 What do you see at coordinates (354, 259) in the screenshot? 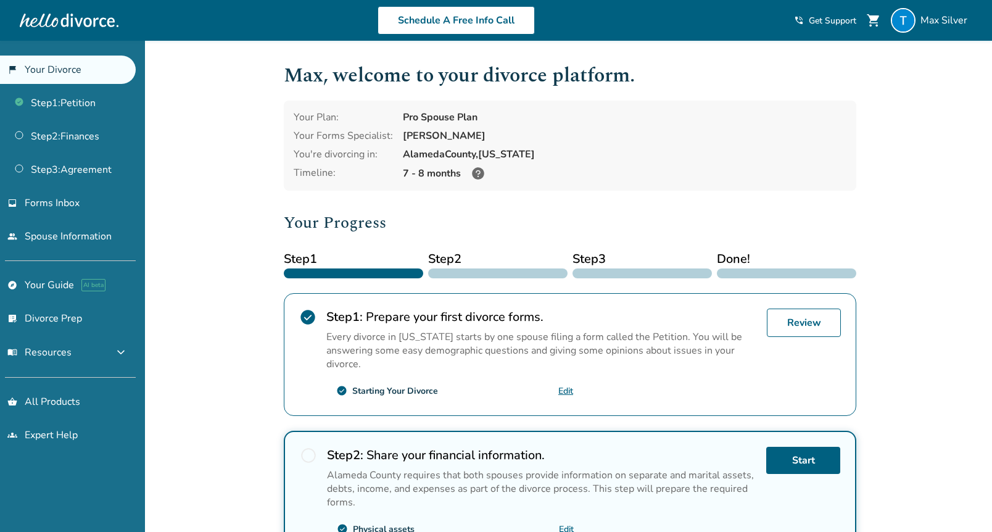
I see `span: Step 1` at bounding box center [354, 259].